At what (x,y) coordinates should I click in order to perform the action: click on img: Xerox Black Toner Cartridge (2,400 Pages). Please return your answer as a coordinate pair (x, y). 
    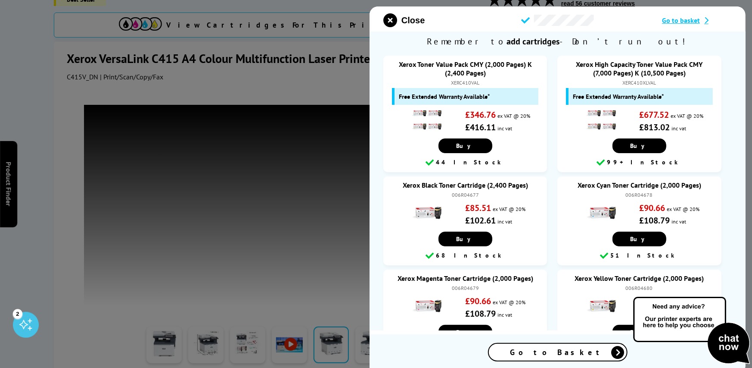
    Looking at the image, I should click on (427, 213).